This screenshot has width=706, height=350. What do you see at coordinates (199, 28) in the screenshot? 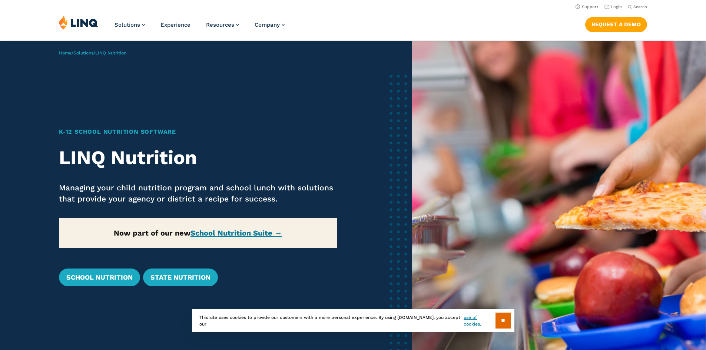
I see `nav: Primary Navigation` at bounding box center [199, 28].